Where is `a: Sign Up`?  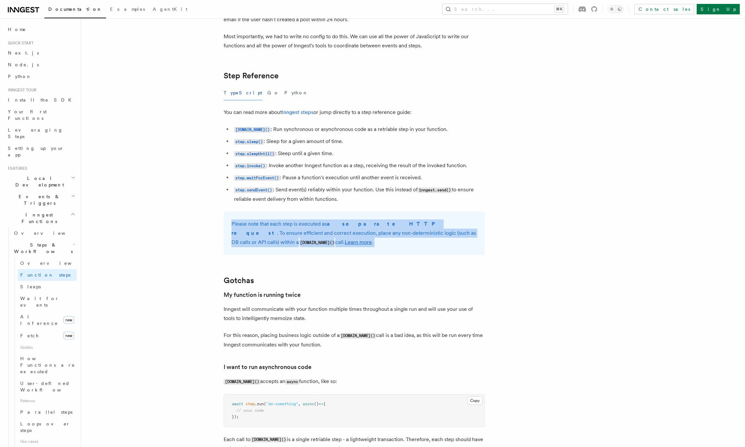 a: Sign Up is located at coordinates (719, 9).